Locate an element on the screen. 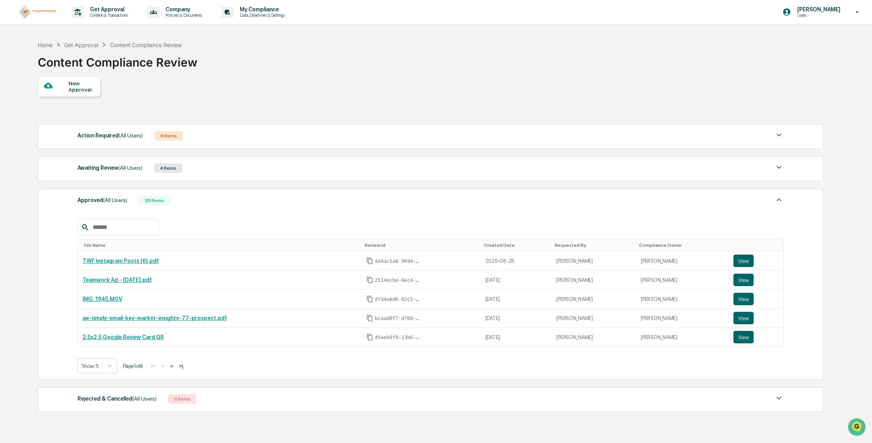 This screenshot has height=443, width=872. p: Get Approval is located at coordinates (108, 9).